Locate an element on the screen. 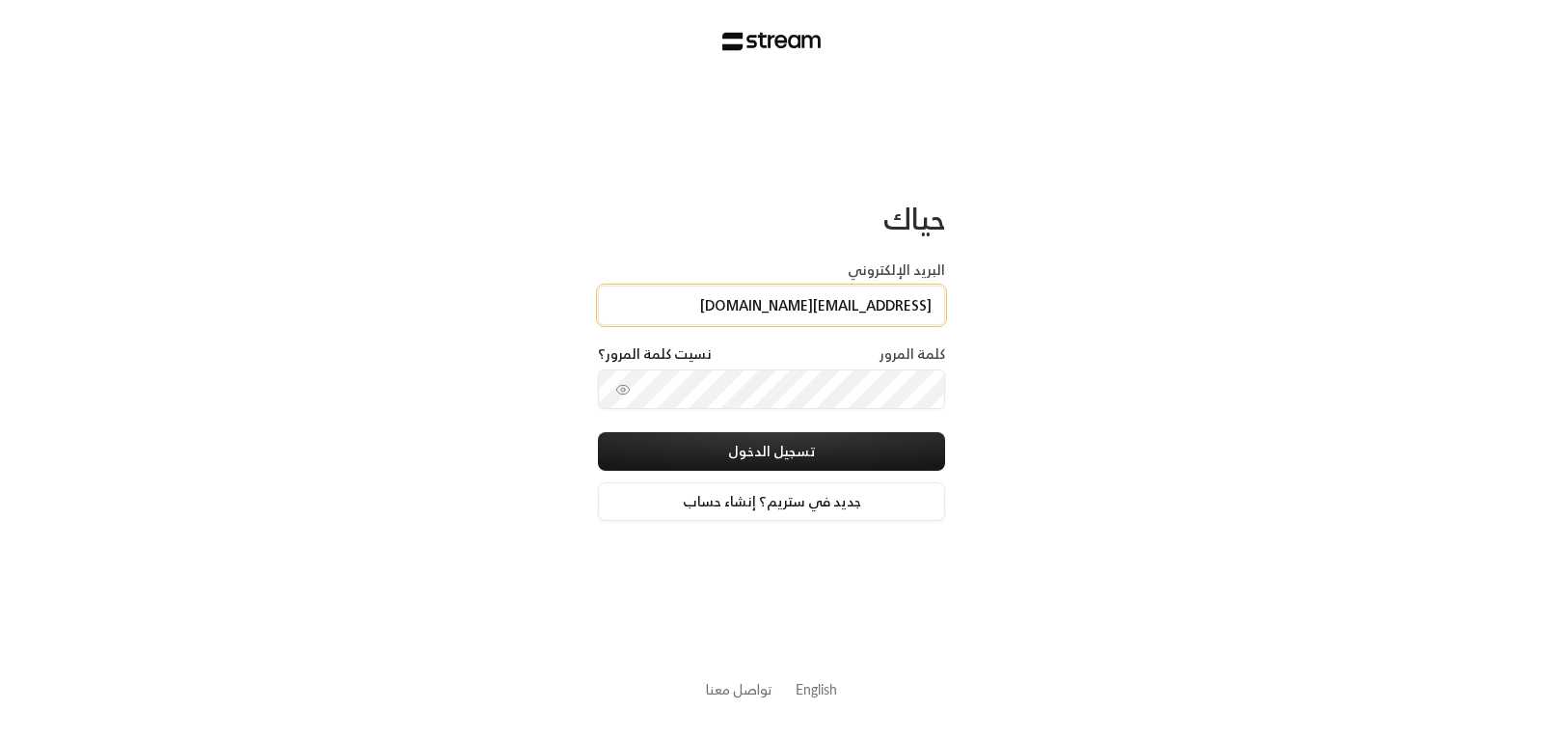  a: تواصل معنا is located at coordinates (739, 689).